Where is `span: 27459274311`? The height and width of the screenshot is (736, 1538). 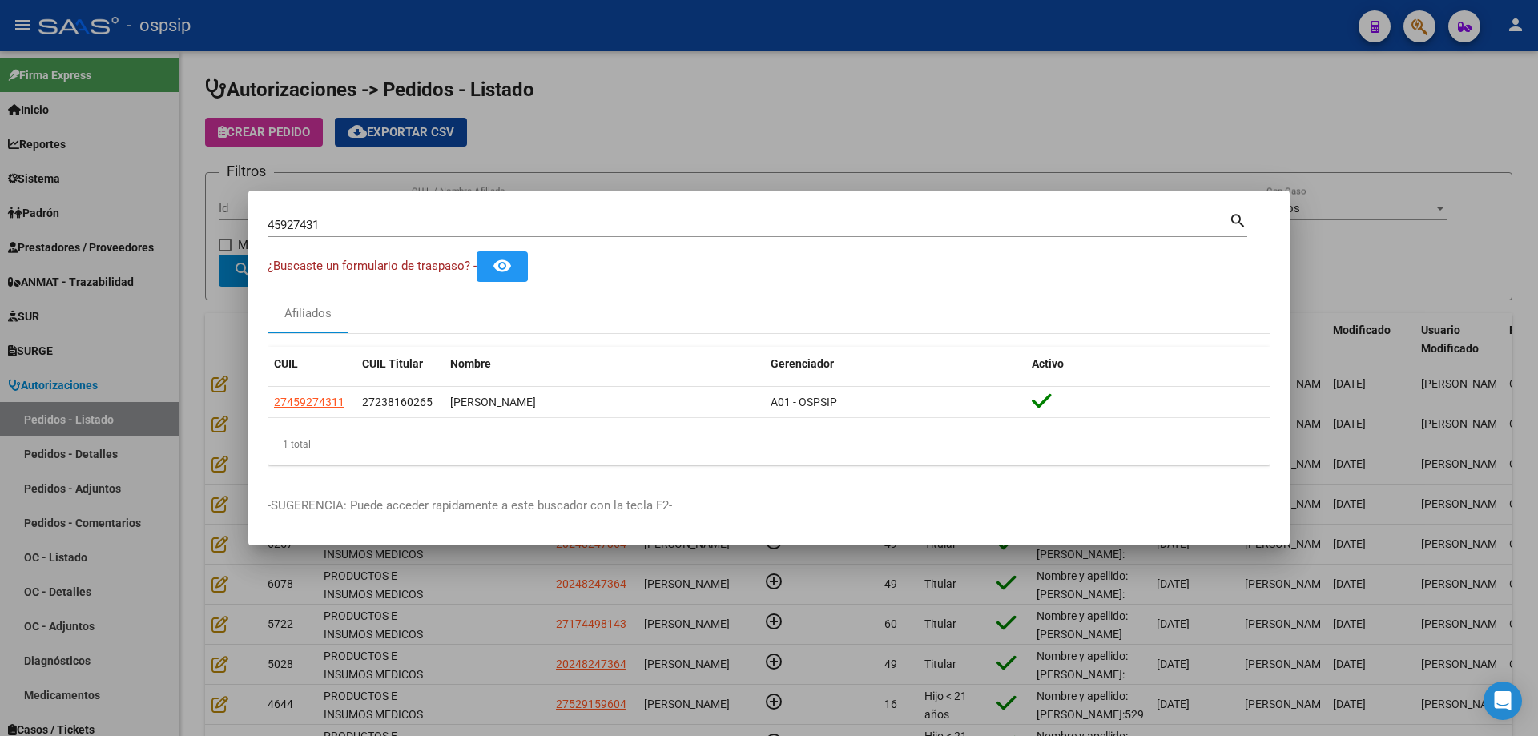
span: 27459274311 is located at coordinates (309, 402).